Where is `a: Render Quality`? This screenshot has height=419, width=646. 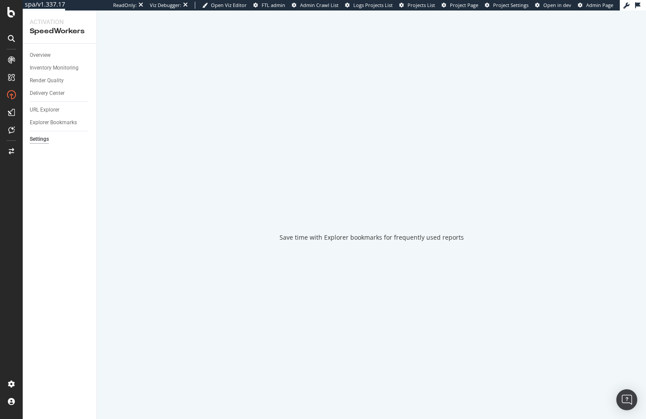 a: Render Quality is located at coordinates (60, 80).